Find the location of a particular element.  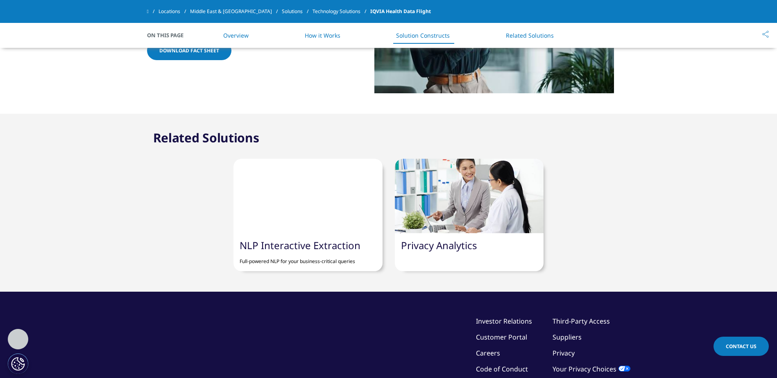

button: Cookies Settings is located at coordinates (18, 364).